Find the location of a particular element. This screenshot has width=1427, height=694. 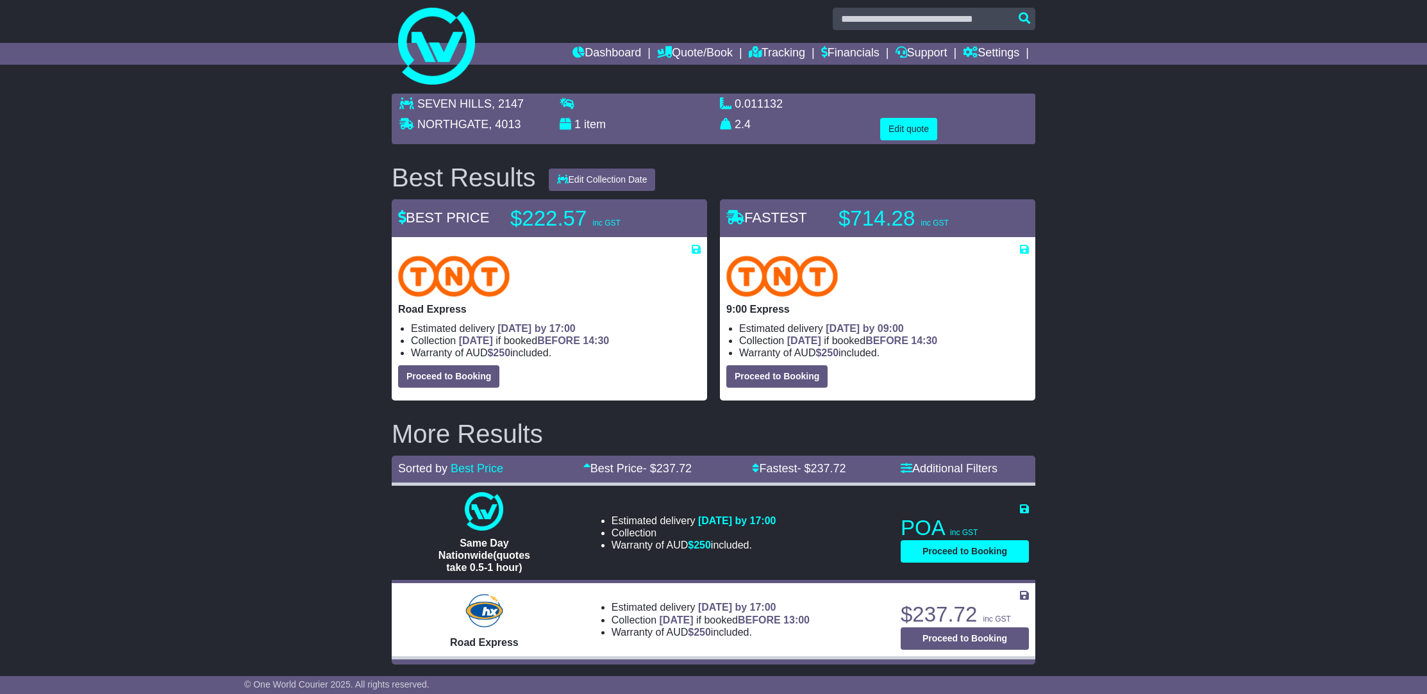

img: One World Courier: Same Day Nationwide(quotes take 0.5-1 hour) is located at coordinates (484, 512).